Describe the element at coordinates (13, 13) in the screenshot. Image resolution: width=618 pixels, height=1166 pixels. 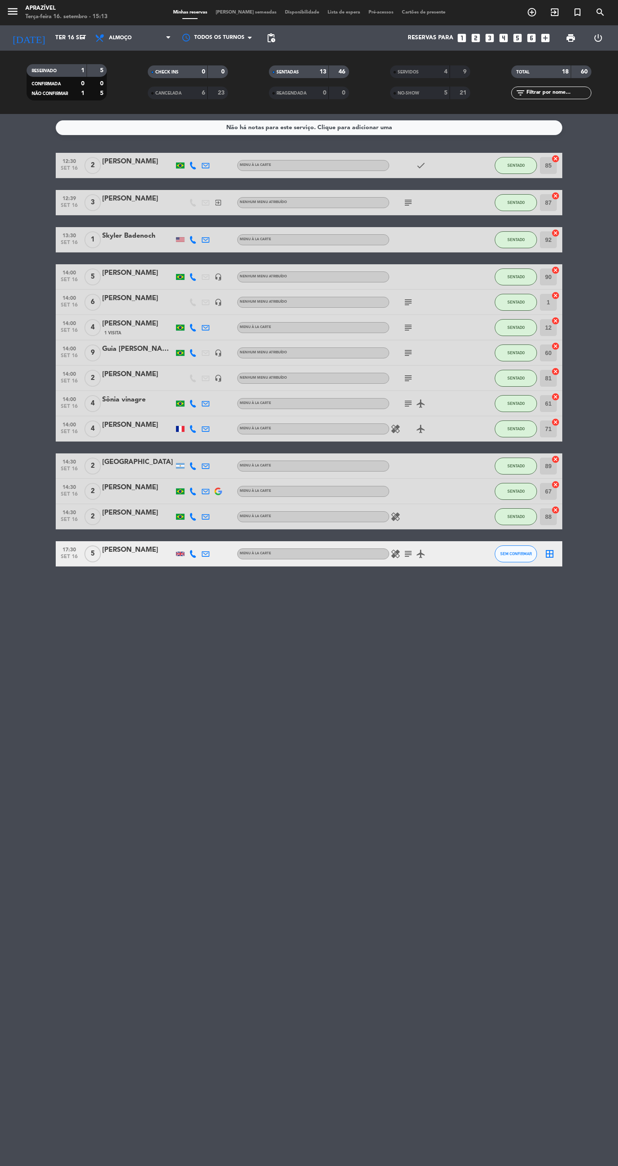
I see `button: menu` at that location.